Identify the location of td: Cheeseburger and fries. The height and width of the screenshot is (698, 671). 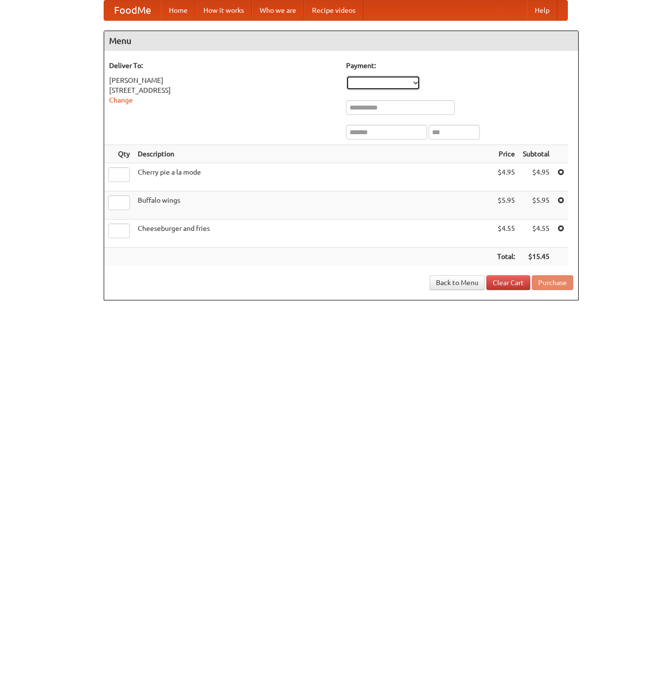
(313, 233).